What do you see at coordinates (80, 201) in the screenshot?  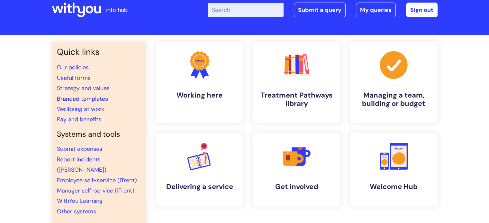 I see `a: WithYou Learning` at bounding box center [80, 201].